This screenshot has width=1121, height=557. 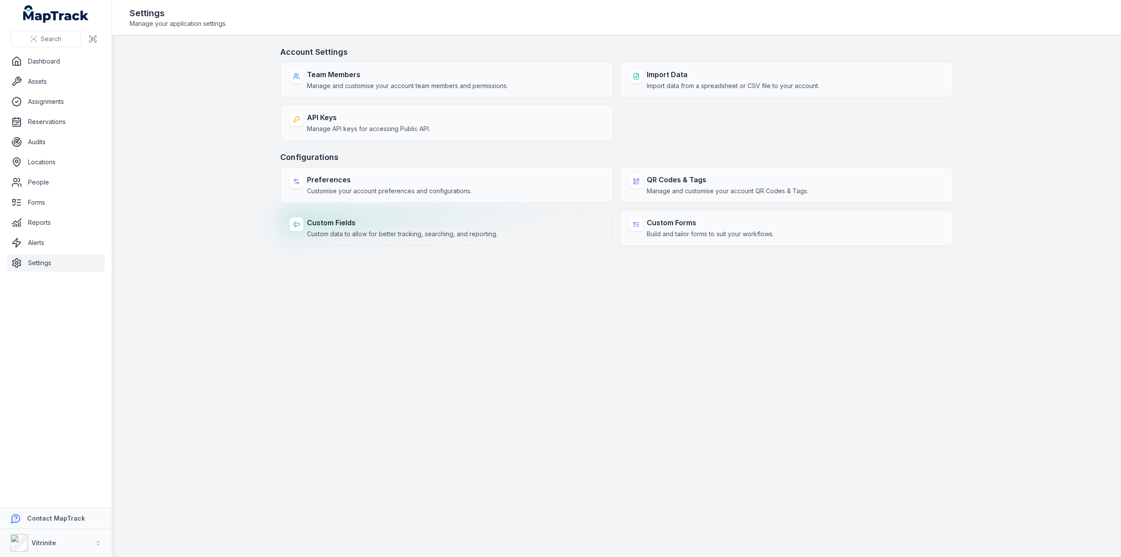 I want to click on strong: Contact MapTrack, so click(x=56, y=518).